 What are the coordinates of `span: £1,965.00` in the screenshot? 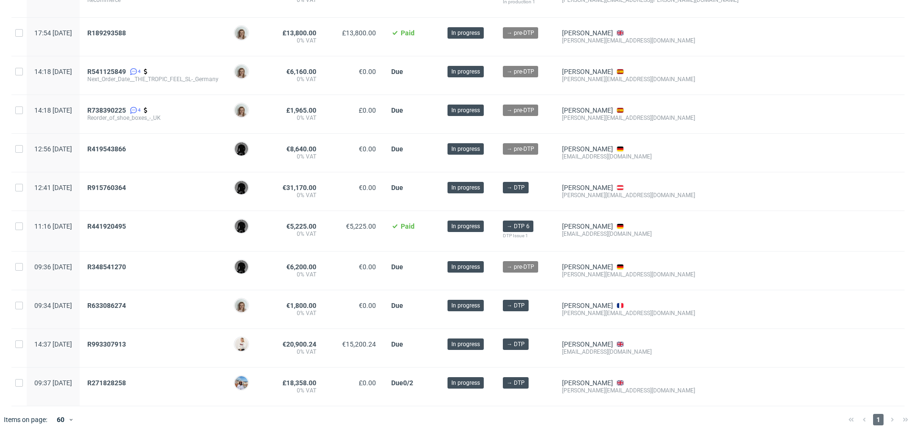 It's located at (301, 110).